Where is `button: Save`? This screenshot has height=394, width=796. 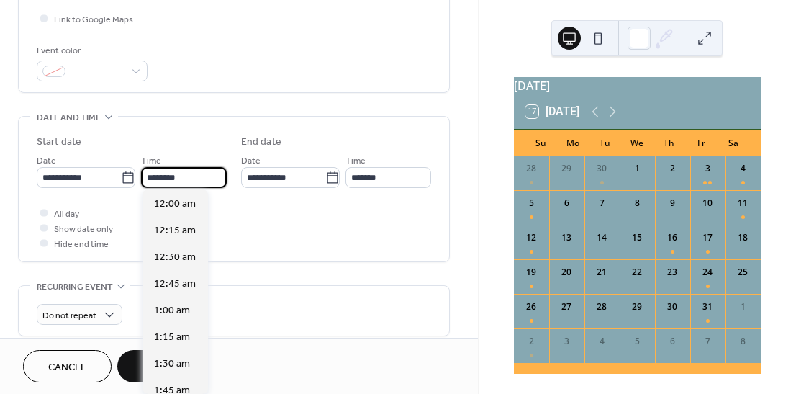 button: Save is located at coordinates (154, 366).